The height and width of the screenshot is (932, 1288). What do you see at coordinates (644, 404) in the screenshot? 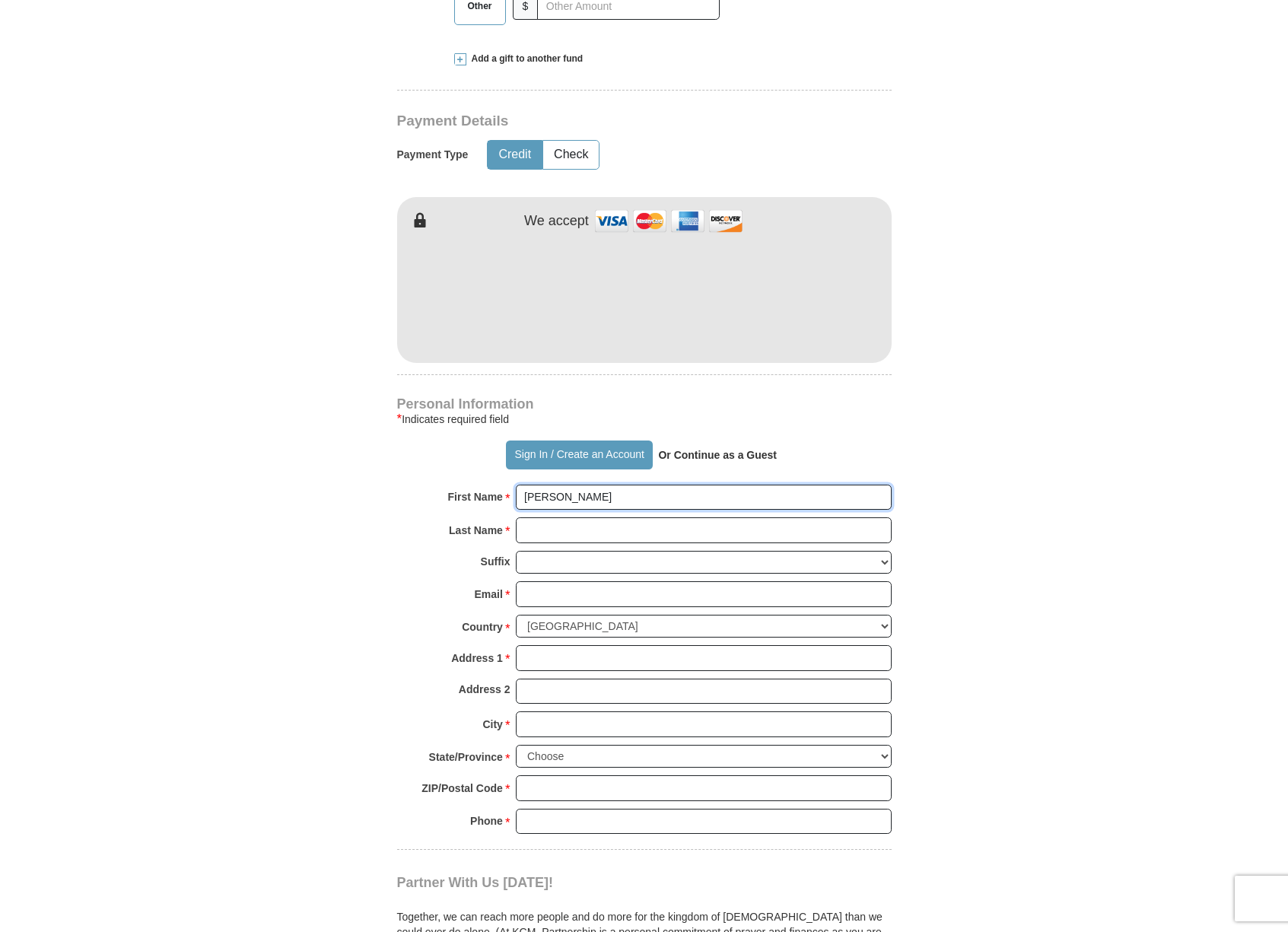
I see `h4: Personal Information` at bounding box center [644, 404].